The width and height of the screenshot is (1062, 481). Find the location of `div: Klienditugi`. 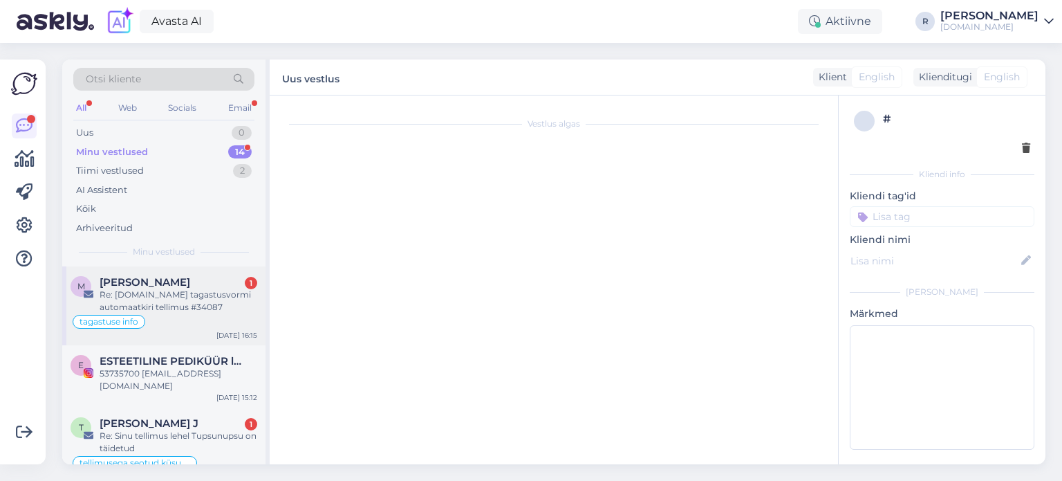

div: Klienditugi is located at coordinates (942, 77).